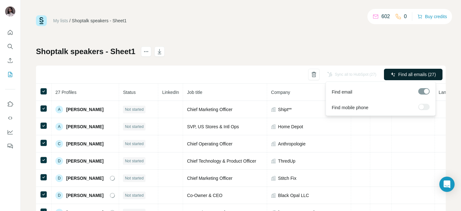 Image resolution: width=461 pixels, height=211 pixels. What do you see at coordinates (204, 196) in the screenshot?
I see `span: Co-Owner & CEO` at bounding box center [204, 196].